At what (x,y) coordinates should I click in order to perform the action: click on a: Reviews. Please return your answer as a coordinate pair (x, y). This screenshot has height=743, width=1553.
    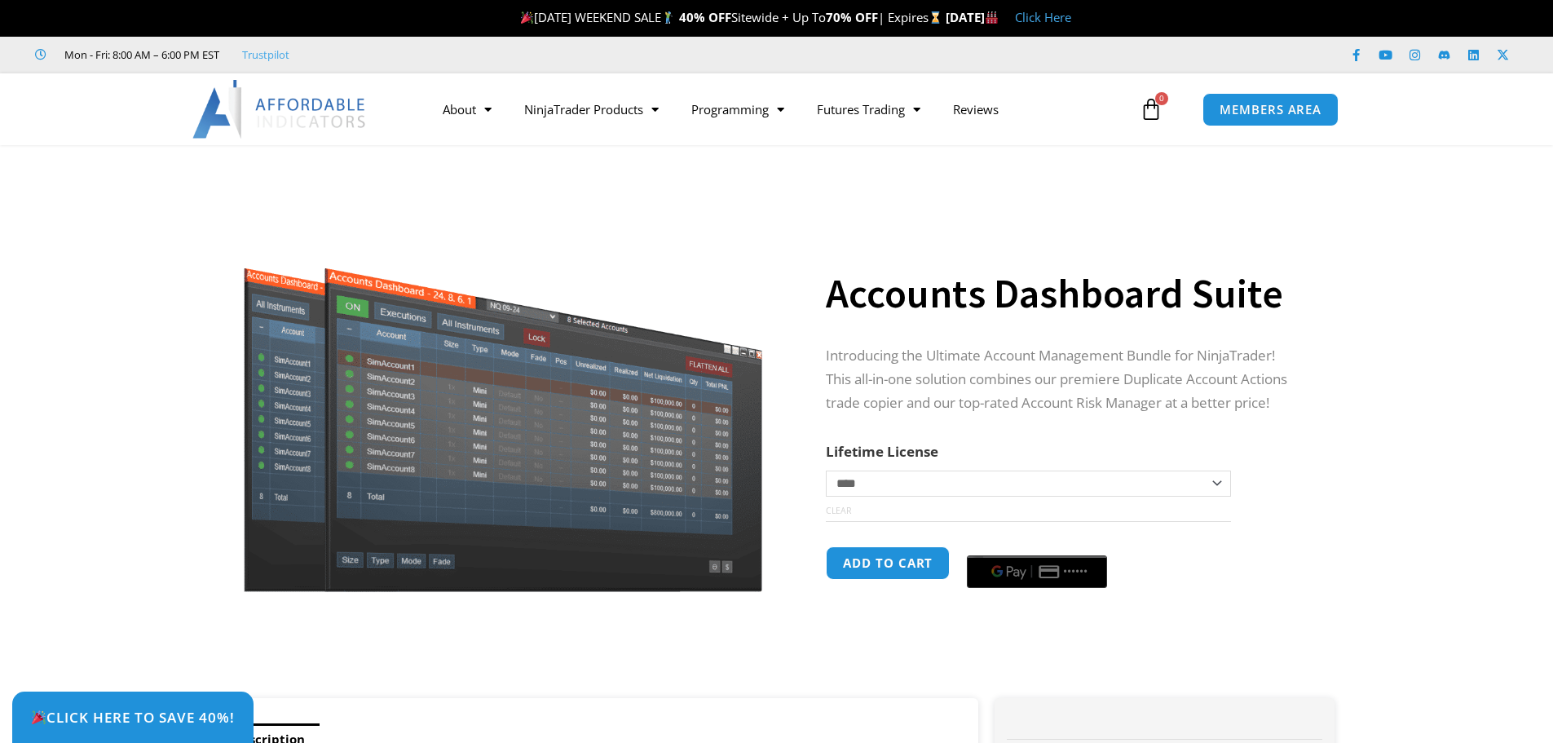
    Looking at the image, I should click on (976, 109).